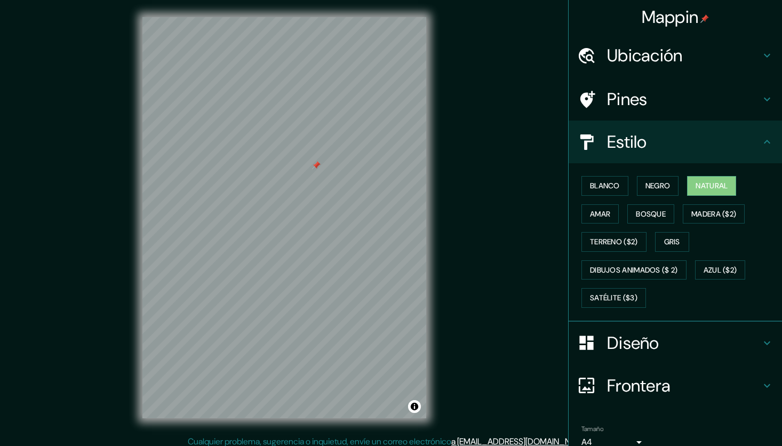  I want to click on button: Satélite ($3), so click(614, 298).